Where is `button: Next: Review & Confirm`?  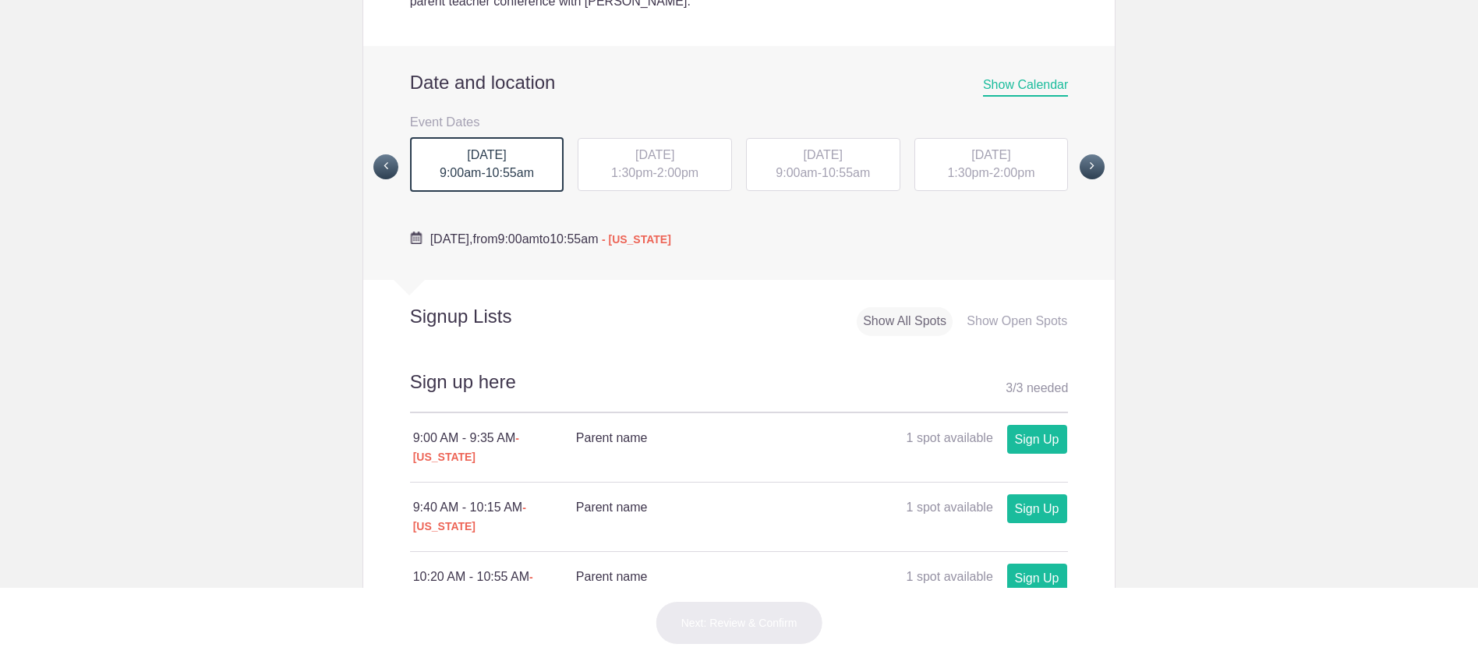 button: Next: Review & Confirm is located at coordinates (739, 623).